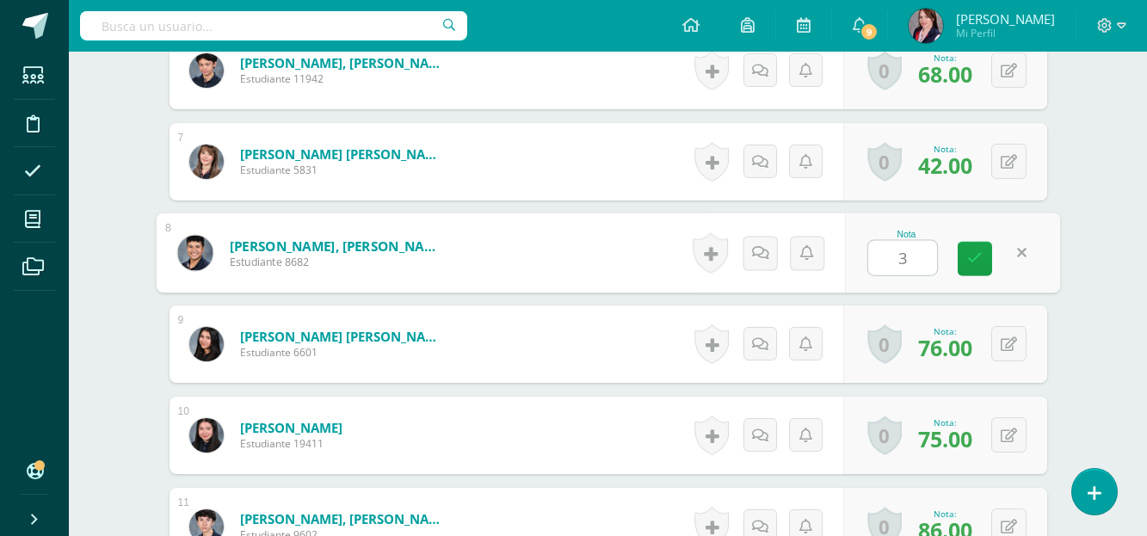 The image size is (1147, 536). I want to click on input: 0-100.0, so click(902, 258).